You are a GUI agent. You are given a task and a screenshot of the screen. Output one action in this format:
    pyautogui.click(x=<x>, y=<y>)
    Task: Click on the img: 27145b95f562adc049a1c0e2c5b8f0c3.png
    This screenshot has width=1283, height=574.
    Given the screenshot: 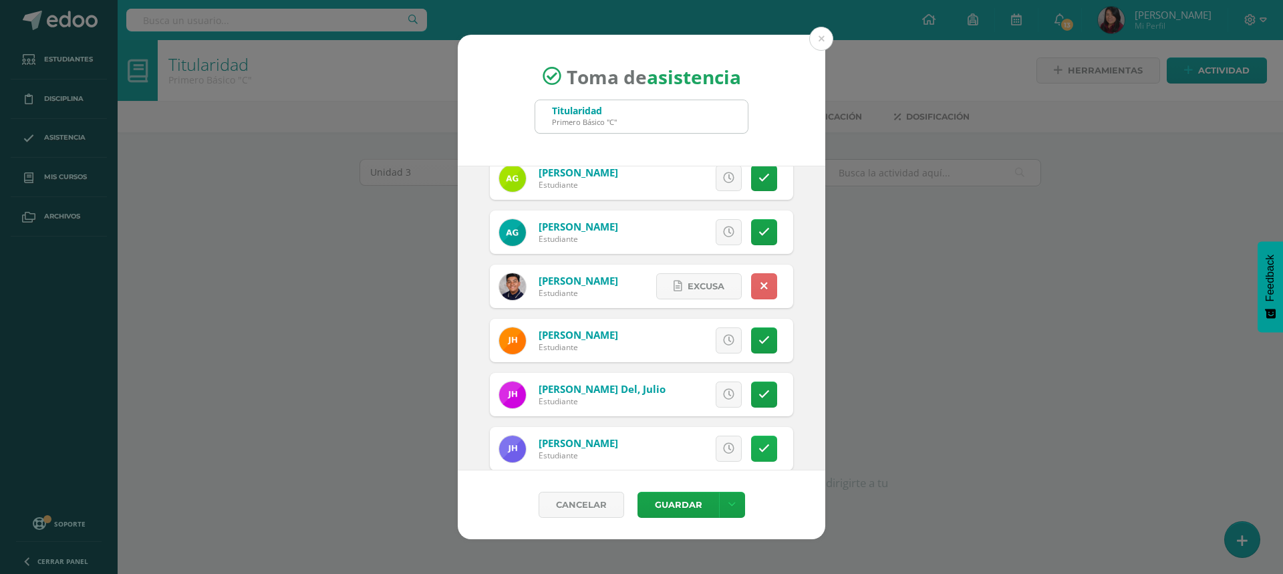 What is the action you would take?
    pyautogui.click(x=513, y=178)
    